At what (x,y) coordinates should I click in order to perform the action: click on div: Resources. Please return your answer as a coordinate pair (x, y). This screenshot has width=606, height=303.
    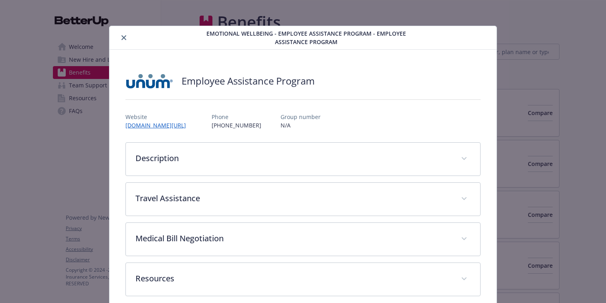
    Looking at the image, I should click on (303, 279).